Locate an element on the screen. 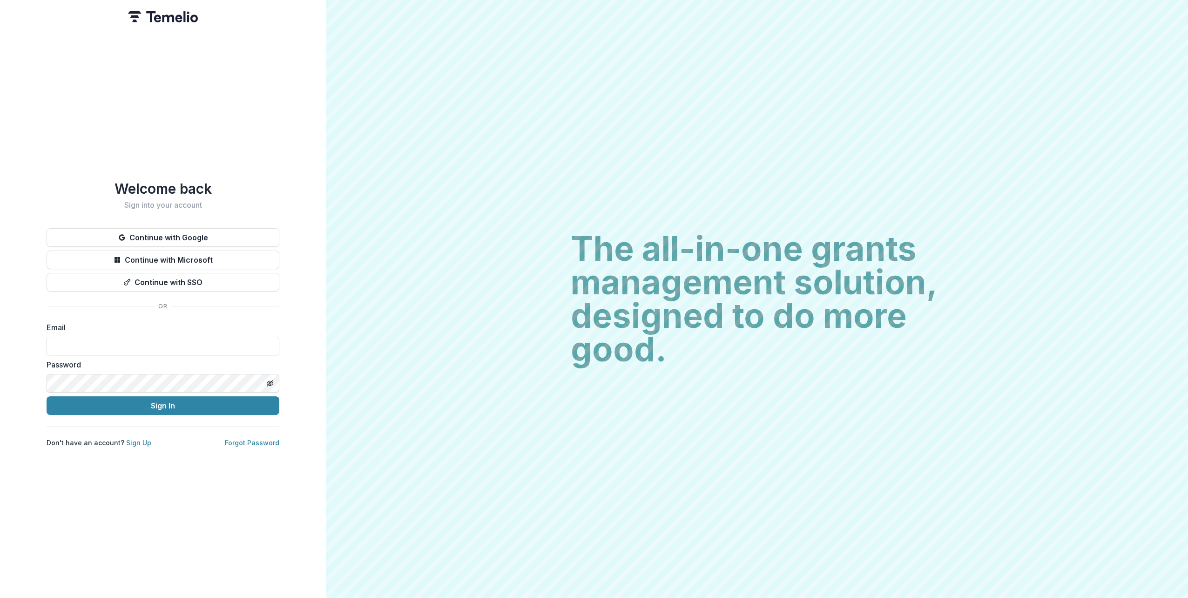 The image size is (1188, 598). button: Continue with SSO is located at coordinates (163, 282).